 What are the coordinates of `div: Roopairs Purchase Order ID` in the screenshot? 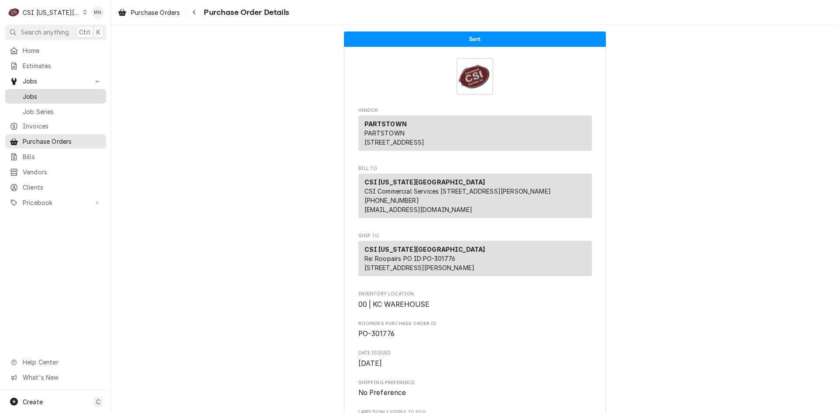 It's located at (475, 329).